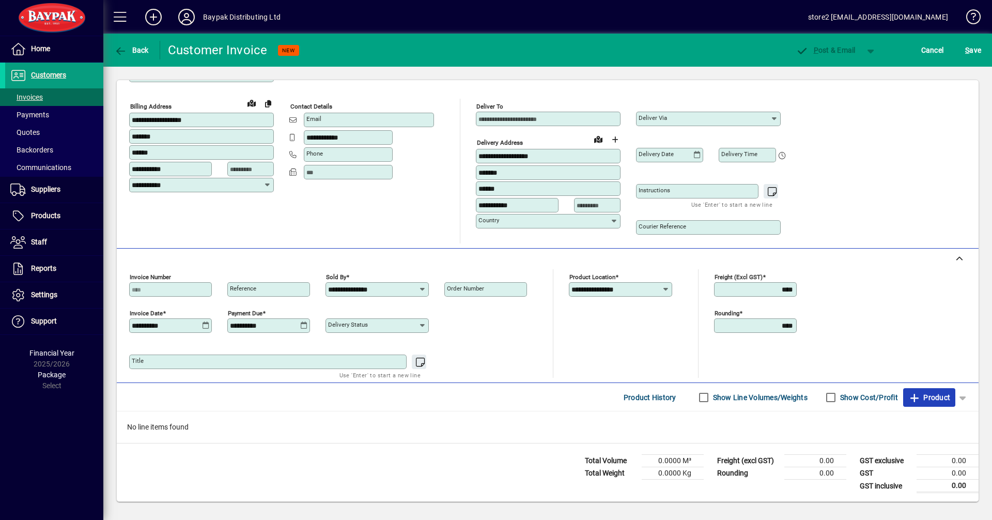 The width and height of the screenshot is (992, 520). Describe the element at coordinates (43, 268) in the screenshot. I see `span: Reports` at that location.